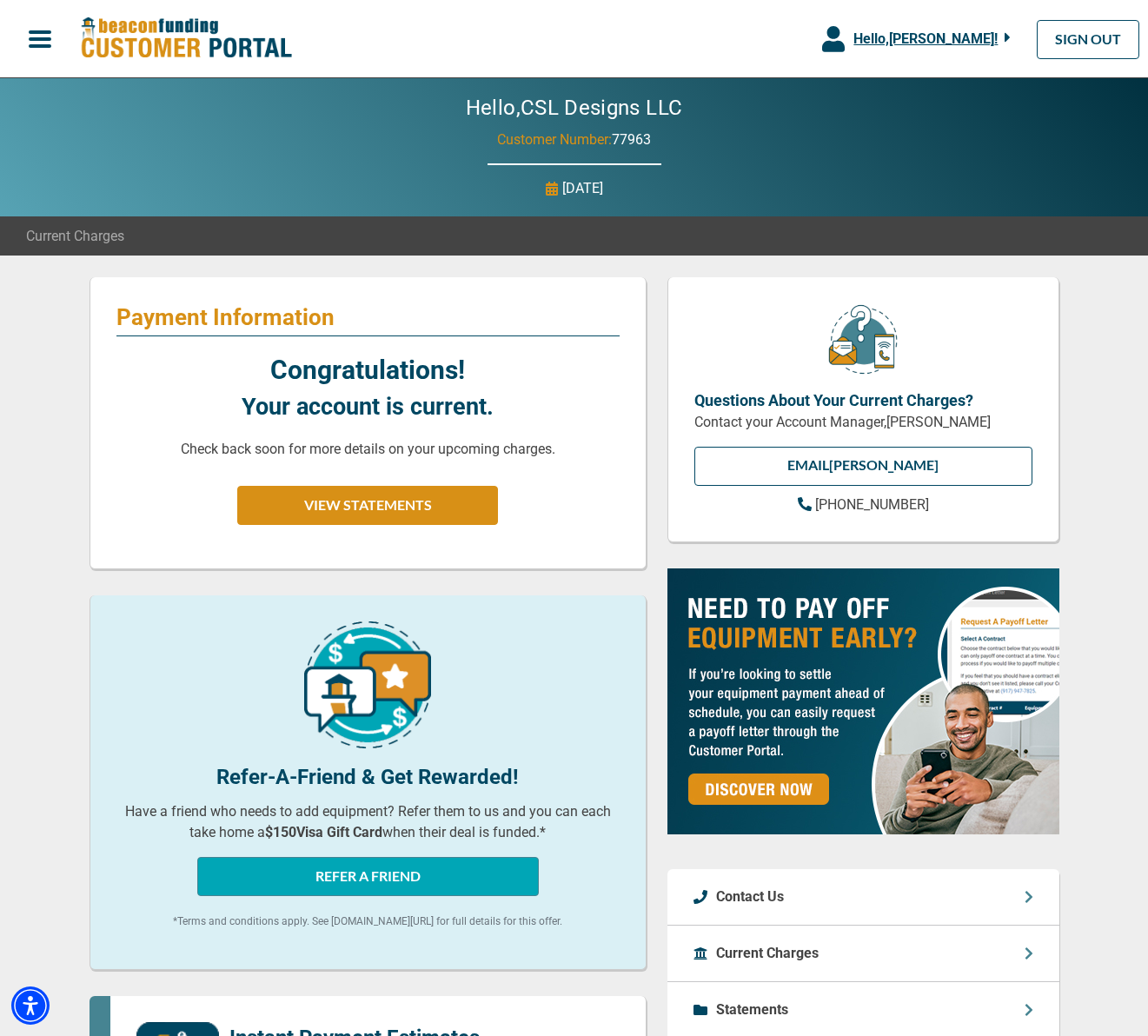 Image resolution: width=1148 pixels, height=1036 pixels. Describe the element at coordinates (863, 400) in the screenshot. I see `p: Questions About Your Current Charges?` at that location.